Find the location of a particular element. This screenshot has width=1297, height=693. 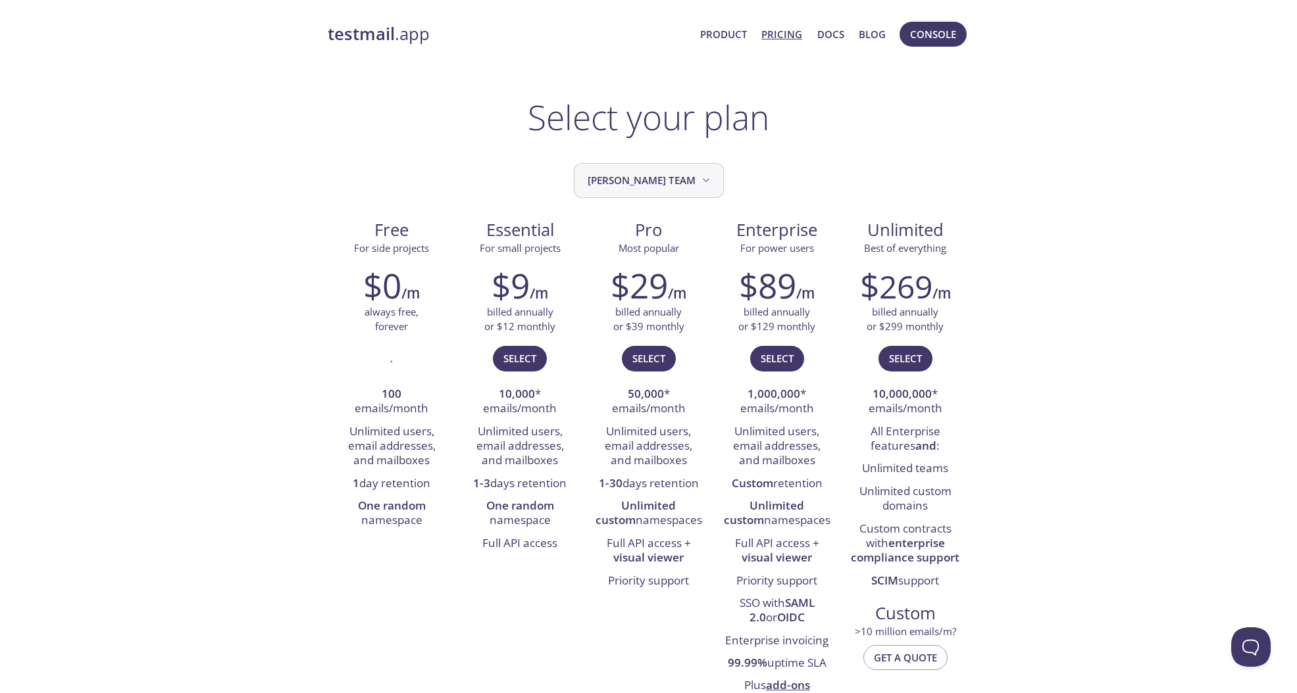

span: For small projects is located at coordinates (520, 248).